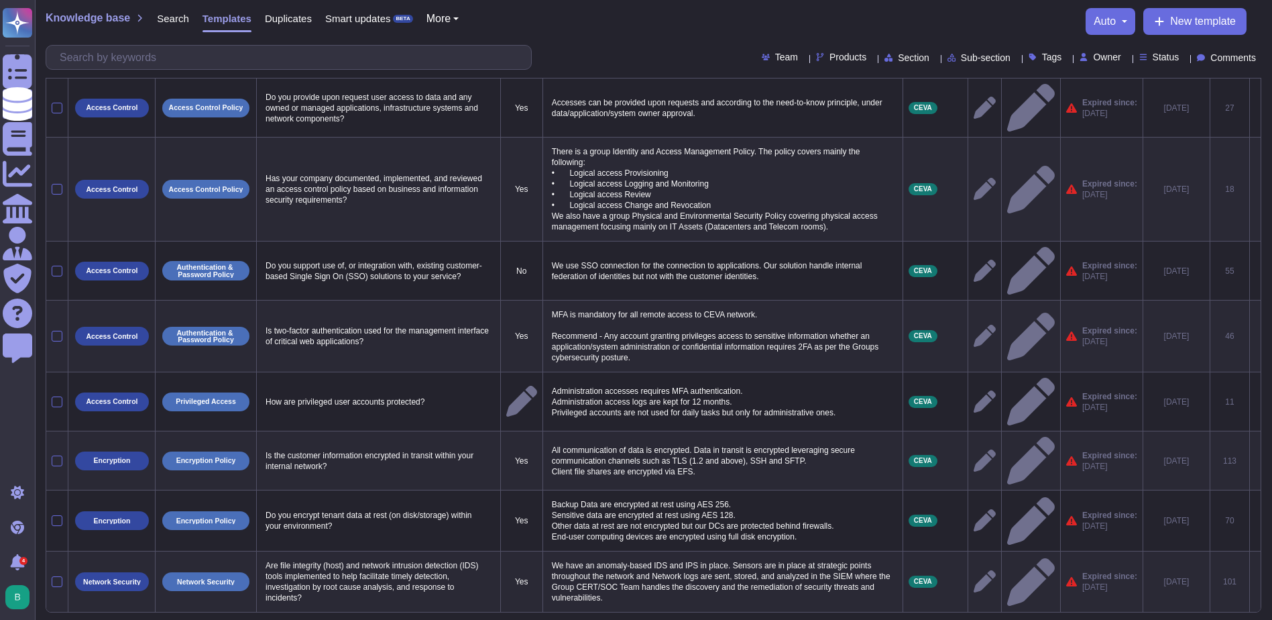 Image resolution: width=1272 pixels, height=620 pixels. What do you see at coordinates (1230, 402) in the screenshot?
I see `div: 11` at bounding box center [1230, 402].